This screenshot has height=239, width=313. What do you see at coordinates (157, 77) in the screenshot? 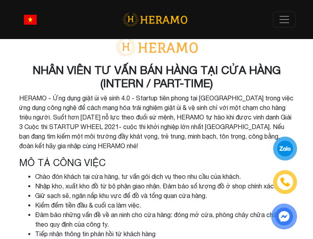
I see `h3: NHÂN VIÊN TƯ VẤN BÁN HÀNG TẠI CỬA HÀNG (INTERN / PART-TIME)` at bounding box center [157, 77].